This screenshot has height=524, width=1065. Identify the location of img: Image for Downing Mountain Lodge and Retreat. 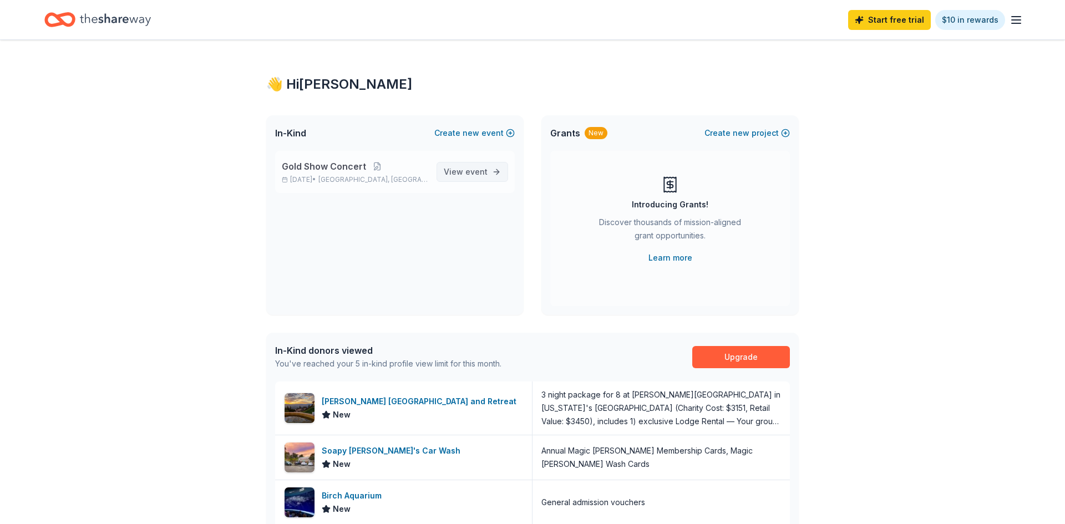
(300, 408).